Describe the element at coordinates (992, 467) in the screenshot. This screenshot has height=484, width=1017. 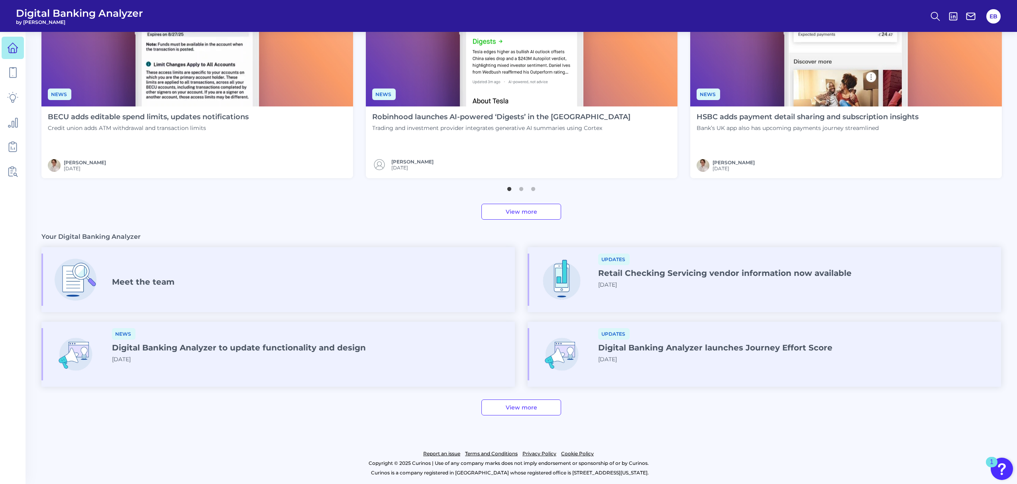
I see `div: 1` at that location.